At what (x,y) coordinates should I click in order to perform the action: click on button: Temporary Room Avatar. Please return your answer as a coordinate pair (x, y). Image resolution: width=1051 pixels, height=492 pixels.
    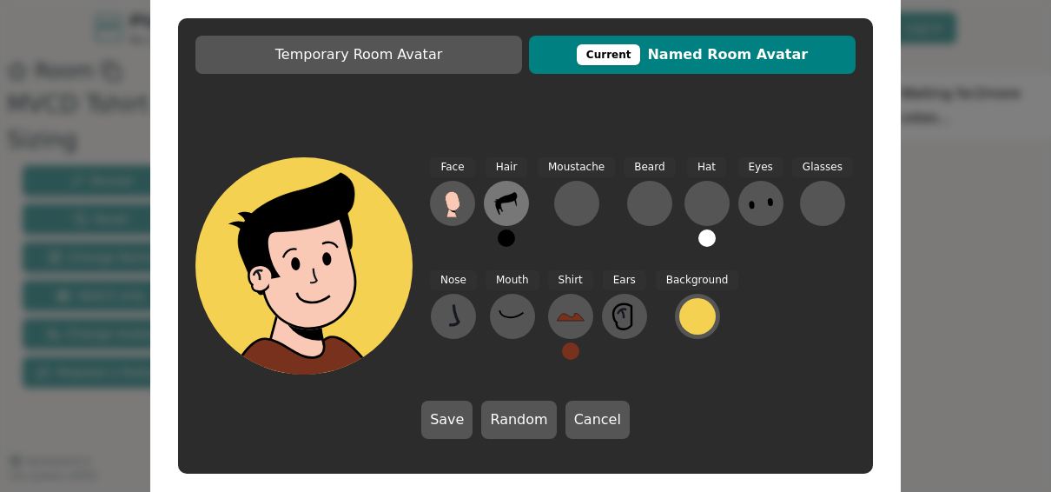
    Looking at the image, I should click on (359, 55).